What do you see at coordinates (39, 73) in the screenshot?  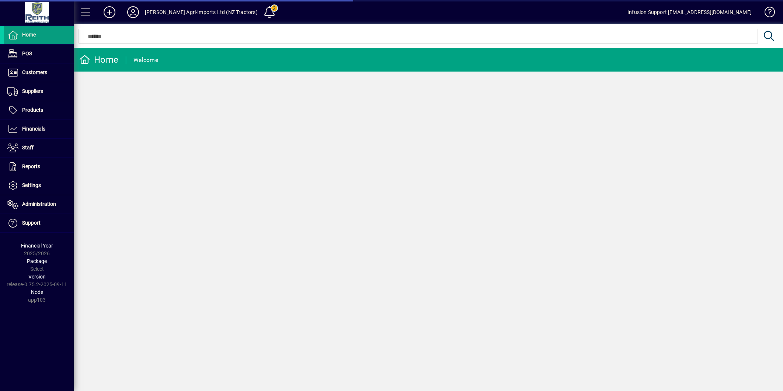 I see `a: Customers` at bounding box center [39, 73].